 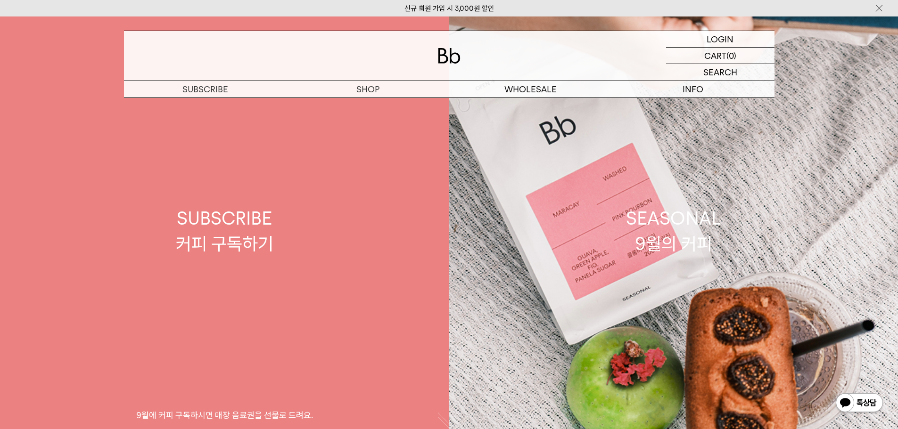 I want to click on p: SEARCH, so click(x=720, y=72).